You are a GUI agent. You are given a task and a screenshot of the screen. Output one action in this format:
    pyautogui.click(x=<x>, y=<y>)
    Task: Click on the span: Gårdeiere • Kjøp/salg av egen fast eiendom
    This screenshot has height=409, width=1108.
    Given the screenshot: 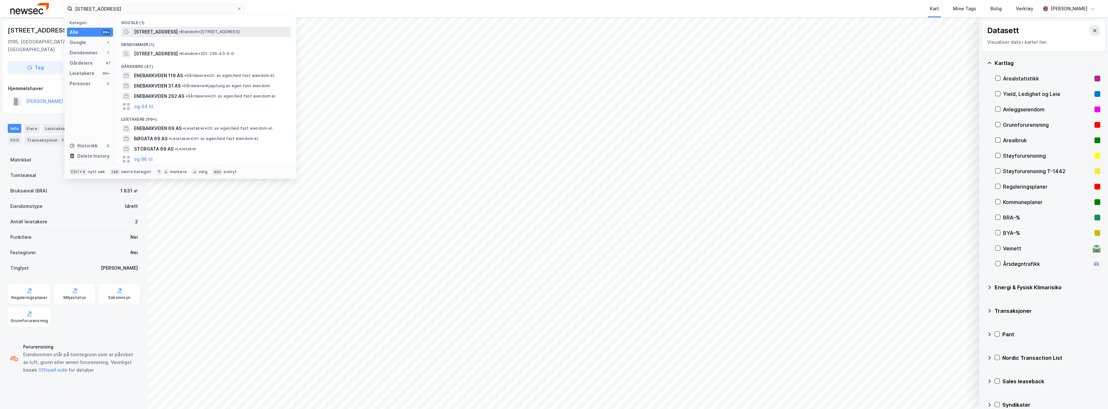 What is the action you would take?
    pyautogui.click(x=226, y=86)
    